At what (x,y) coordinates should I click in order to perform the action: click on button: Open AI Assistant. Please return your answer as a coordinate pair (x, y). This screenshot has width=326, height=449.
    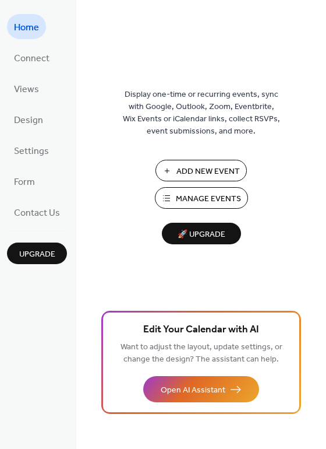
    Looking at the image, I should click on (201, 389).